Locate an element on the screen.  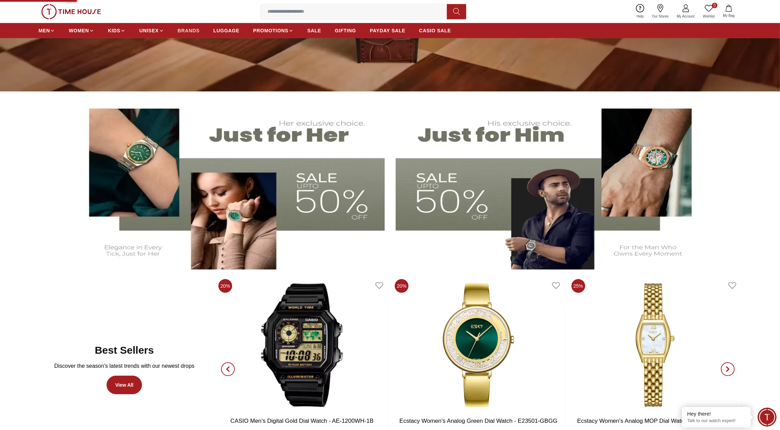
a: LUGGAGE is located at coordinates (227, 31).